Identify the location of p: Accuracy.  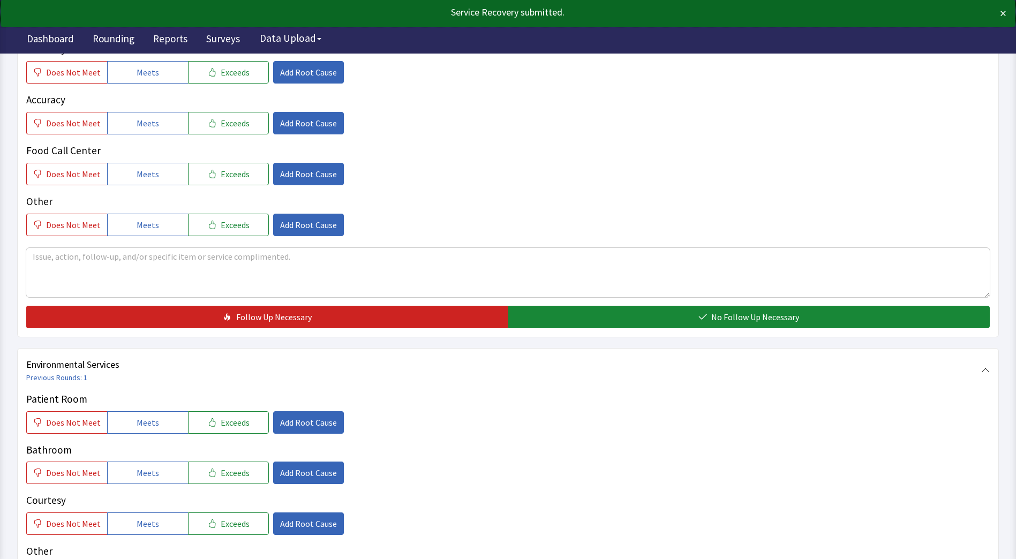
(508, 100).